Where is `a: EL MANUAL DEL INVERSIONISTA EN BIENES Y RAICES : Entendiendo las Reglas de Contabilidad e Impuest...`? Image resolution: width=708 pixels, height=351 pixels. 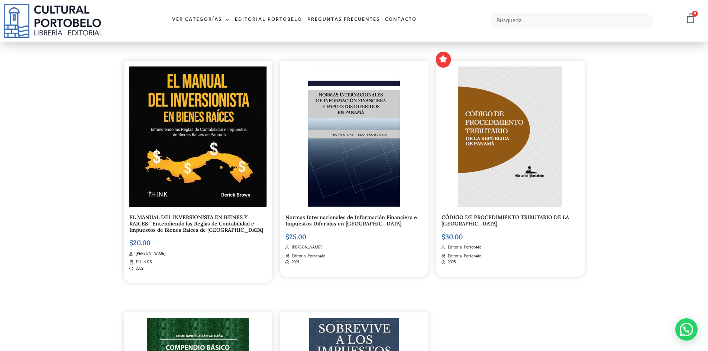
a: EL MANUAL DEL INVERSIONISTA EN BIENES Y RAICES : Entendiendo las Reglas de Contabilidad e Impuest... is located at coordinates (196, 224).